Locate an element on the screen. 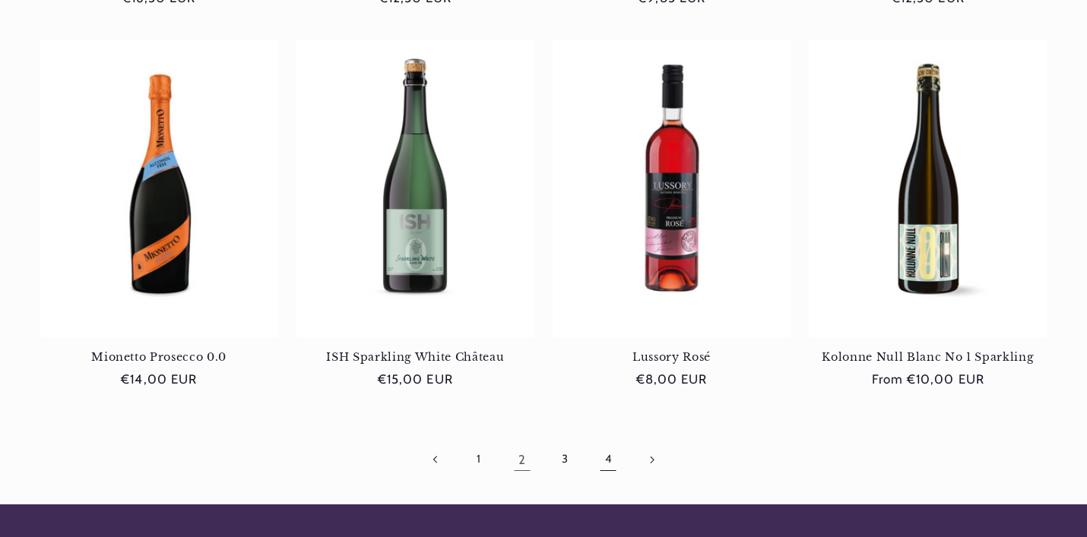 The image size is (1087, 537). a: ISH Sparkling White Château is located at coordinates (415, 357).